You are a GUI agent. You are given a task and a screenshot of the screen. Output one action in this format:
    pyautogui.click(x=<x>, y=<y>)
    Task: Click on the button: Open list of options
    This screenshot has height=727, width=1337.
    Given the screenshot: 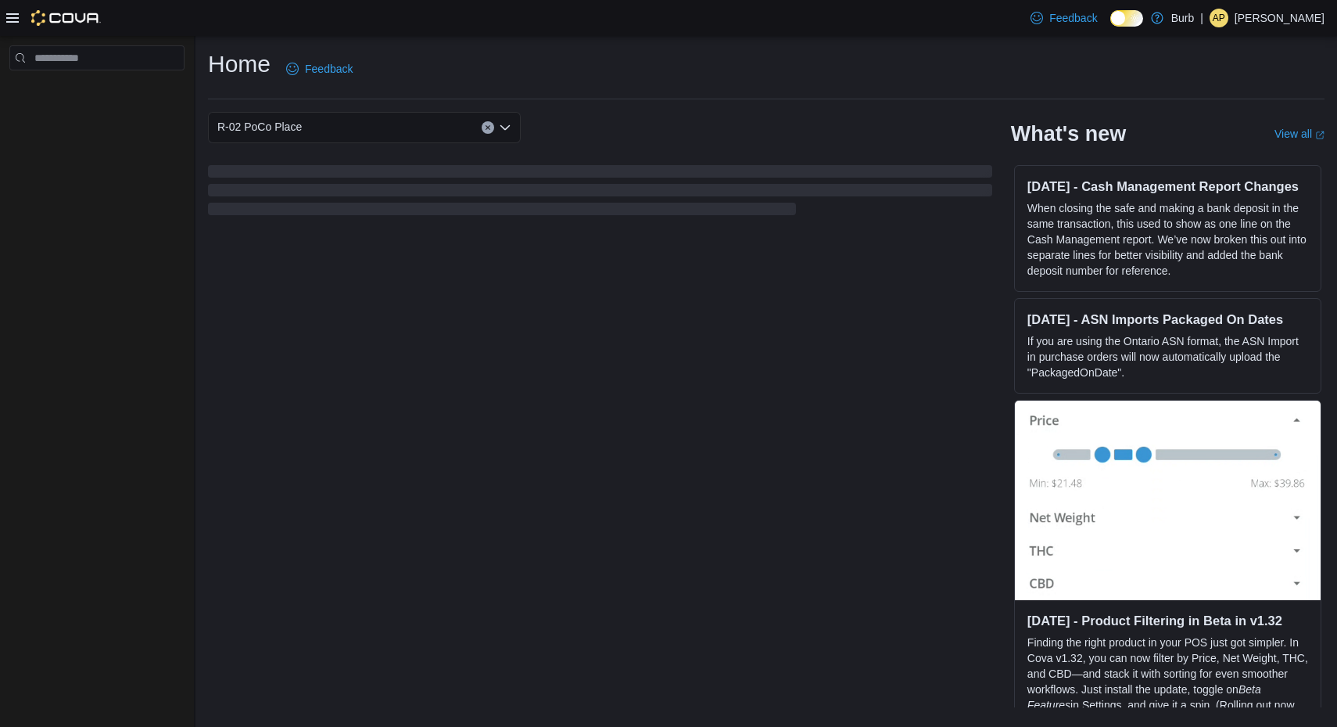 What is the action you would take?
    pyautogui.click(x=505, y=127)
    